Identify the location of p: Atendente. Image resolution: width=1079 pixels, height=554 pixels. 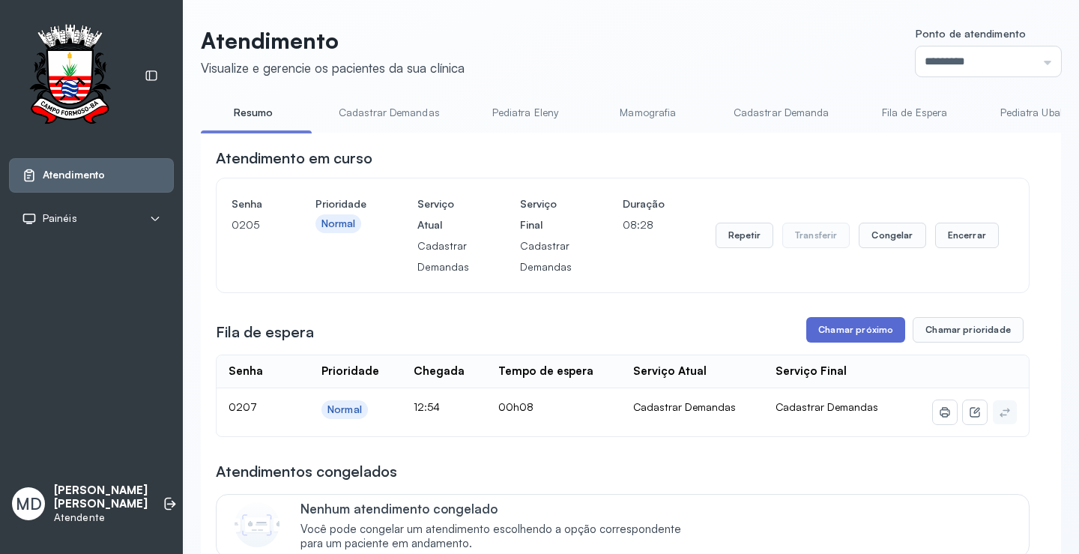
(100, 517).